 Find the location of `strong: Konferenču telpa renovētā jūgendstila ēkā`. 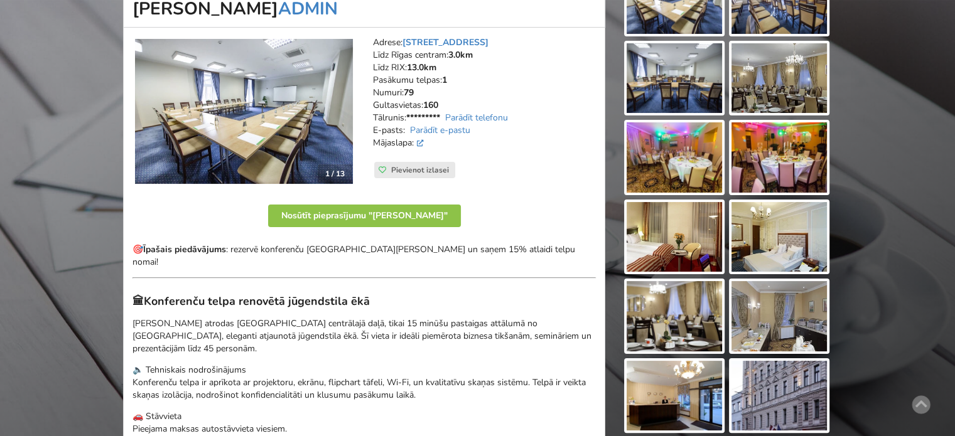

strong: Konferenču telpa renovētā jūgendstila ēkā is located at coordinates (257, 301).